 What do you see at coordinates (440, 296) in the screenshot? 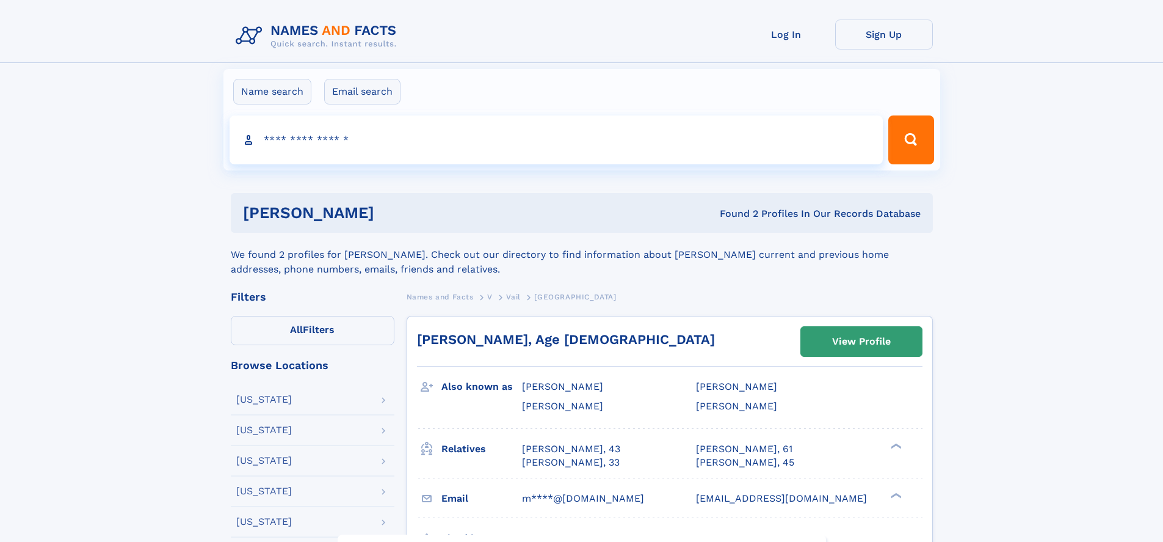
I see `a: Names and Facts` at bounding box center [440, 296].